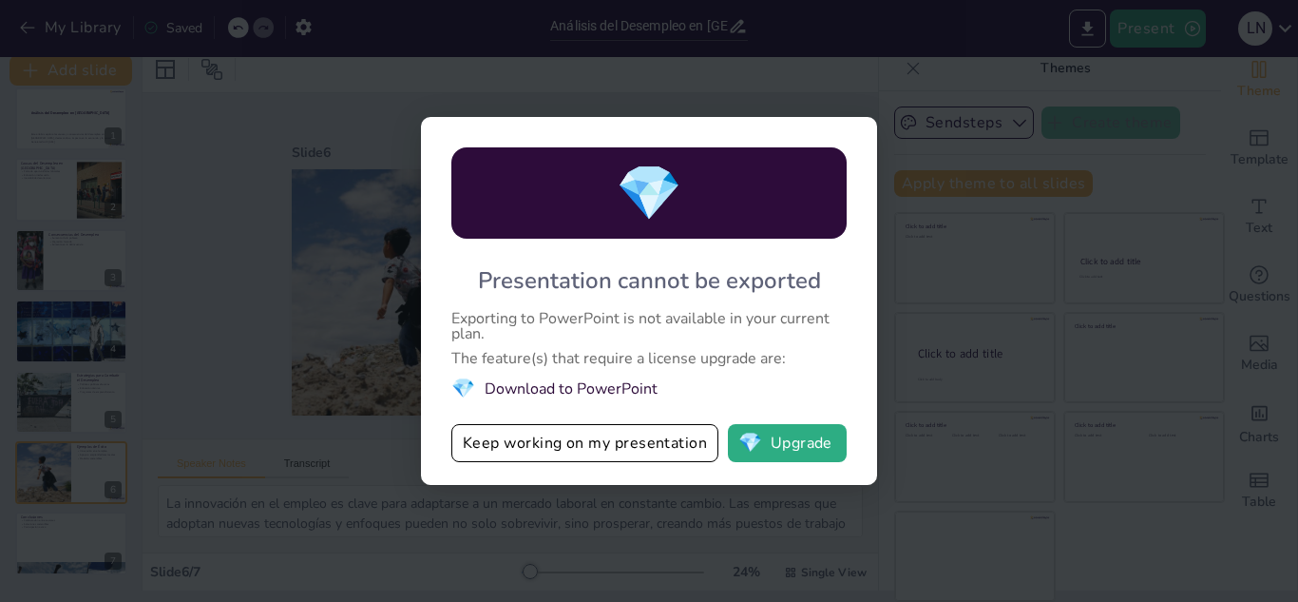 The image size is (1298, 602). Describe the element at coordinates (649, 388) in the screenshot. I see `li: Download to PowerPoint` at that location.